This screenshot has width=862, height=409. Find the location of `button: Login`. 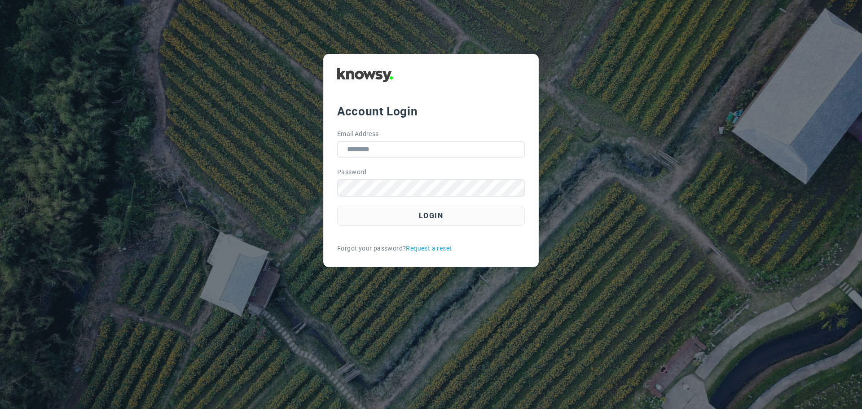

button: Login is located at coordinates (431, 216).